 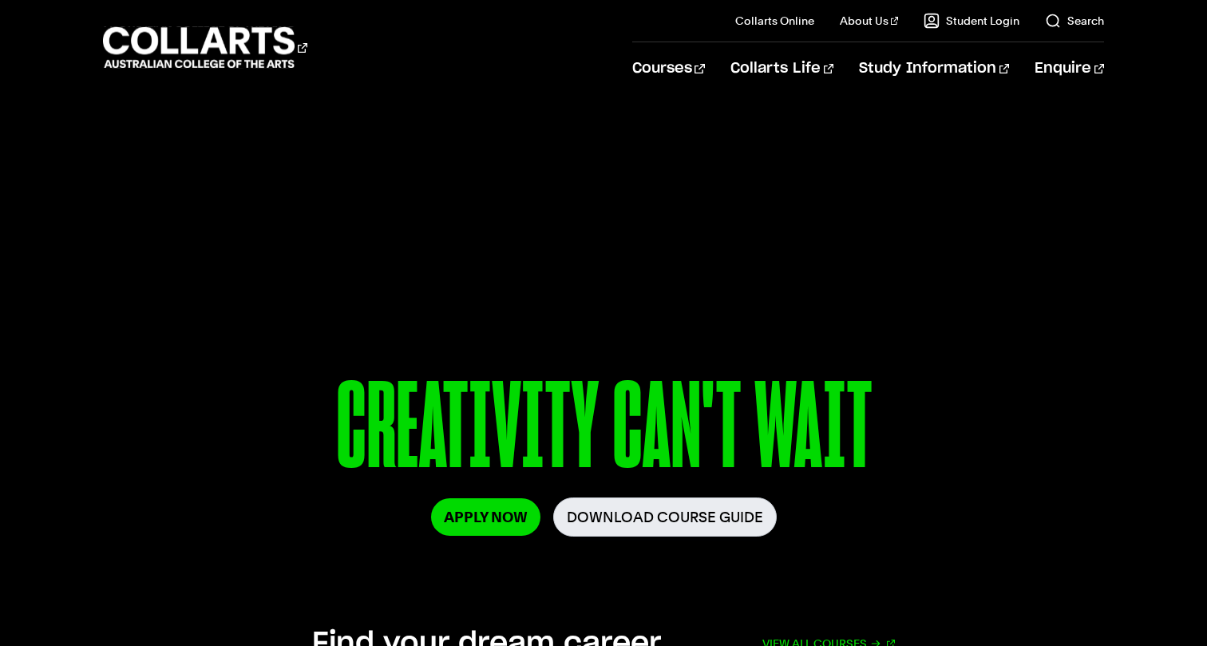 What do you see at coordinates (665, 517) in the screenshot?
I see `a: Download Course Guide` at bounding box center [665, 517].